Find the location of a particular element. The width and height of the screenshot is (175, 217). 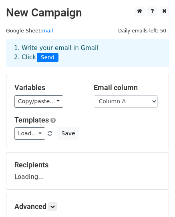

a: Daily emails left: 50 is located at coordinates (142, 30).